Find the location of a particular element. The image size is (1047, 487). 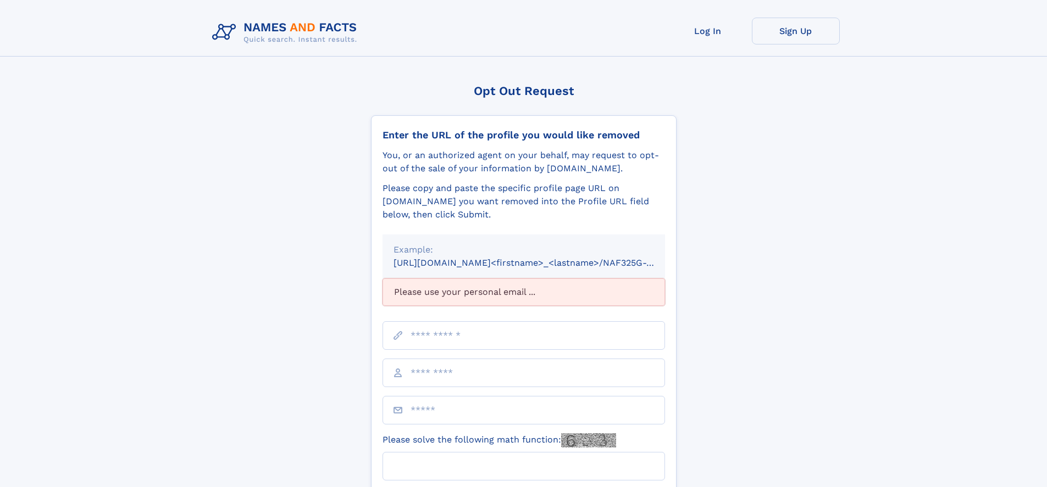

div: Opt Out Request is located at coordinates (524, 91).